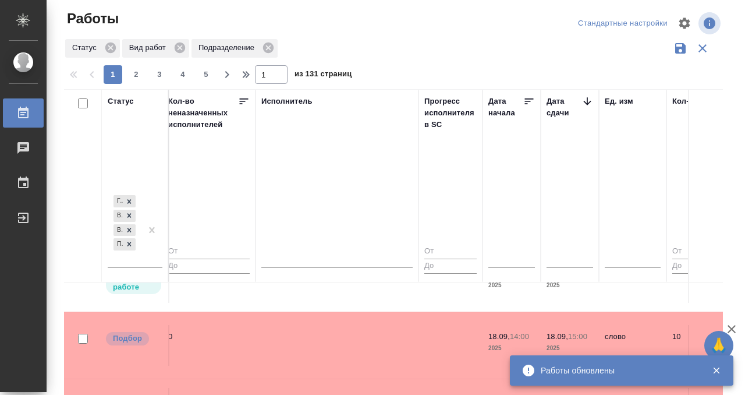 The height and width of the screenshot is (395, 745). What do you see at coordinates (91, 19) in the screenshot?
I see `span: Работы` at bounding box center [91, 19].